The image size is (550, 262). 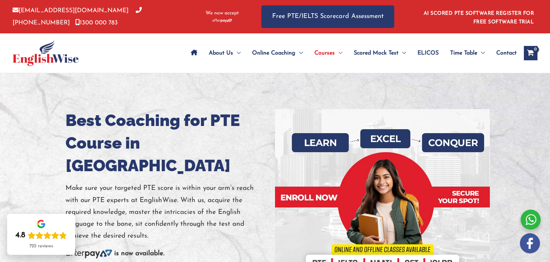 What do you see at coordinates (274, 53) in the screenshot?
I see `span: Online Coaching` at bounding box center [274, 53].